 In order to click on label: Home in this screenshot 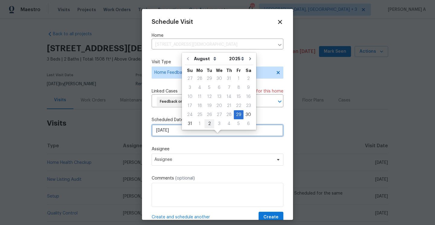, I will do `click(217, 36)`.